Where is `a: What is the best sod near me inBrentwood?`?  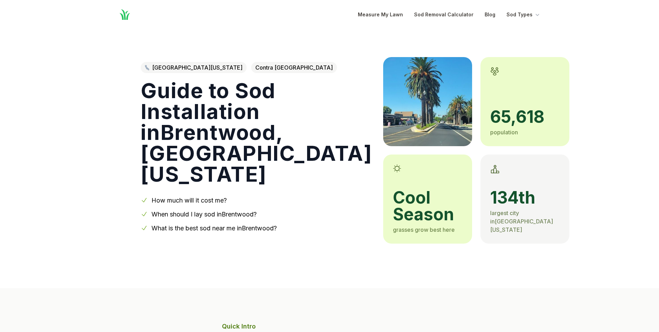 a: What is the best sod near me inBrentwood? is located at coordinates (214, 228).